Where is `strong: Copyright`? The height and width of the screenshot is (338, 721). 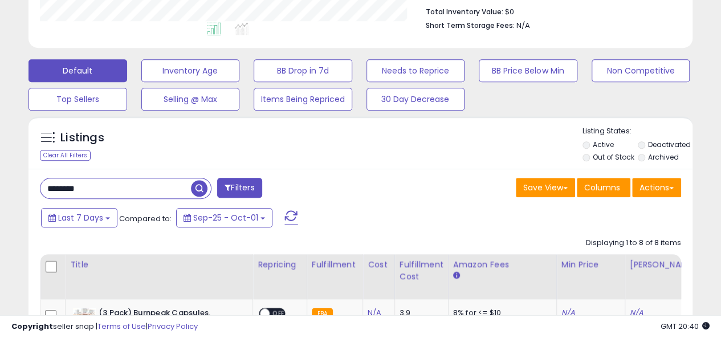 strong: Copyright is located at coordinates (32, 326).